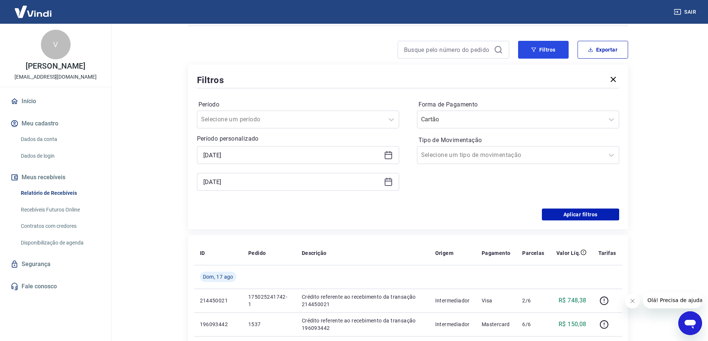 The width and height of the screenshot is (708, 341). I want to click on button: Aplicar filtros, so click(580, 215).